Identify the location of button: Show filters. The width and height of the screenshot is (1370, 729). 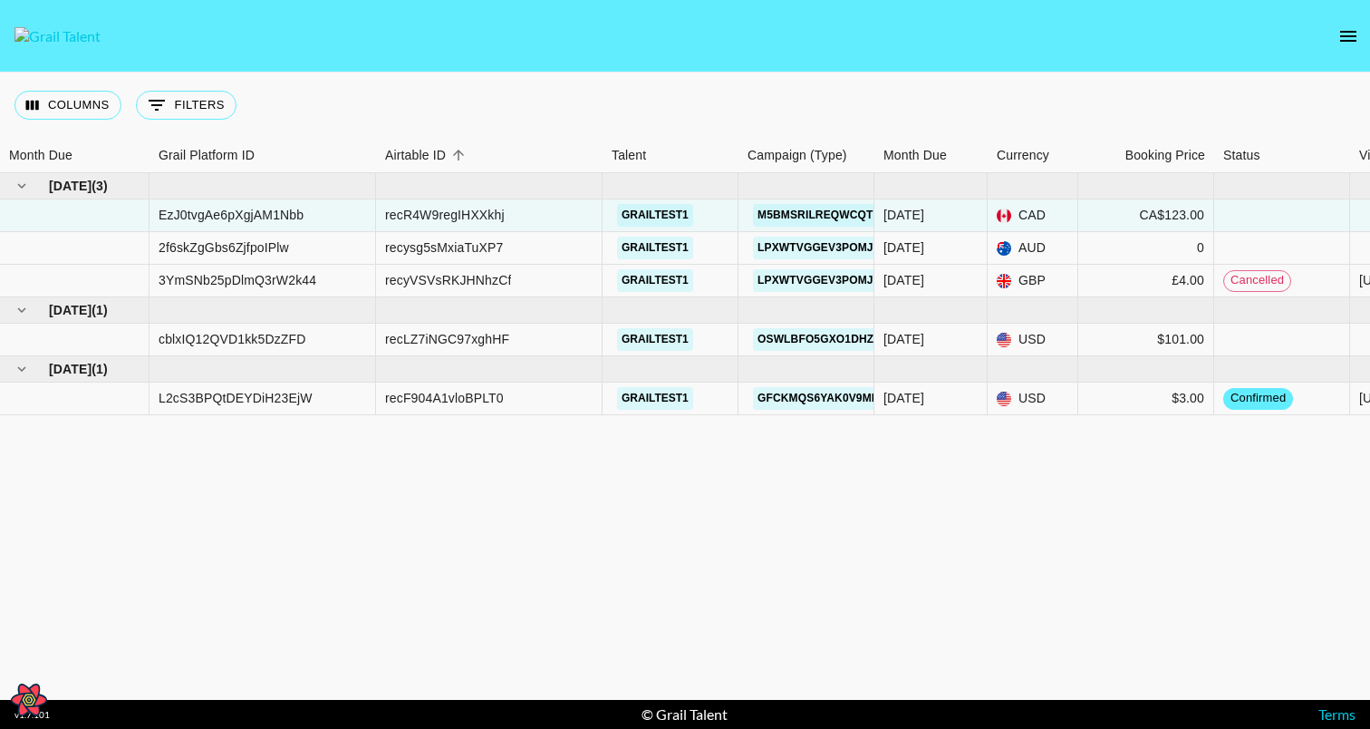
(186, 105).